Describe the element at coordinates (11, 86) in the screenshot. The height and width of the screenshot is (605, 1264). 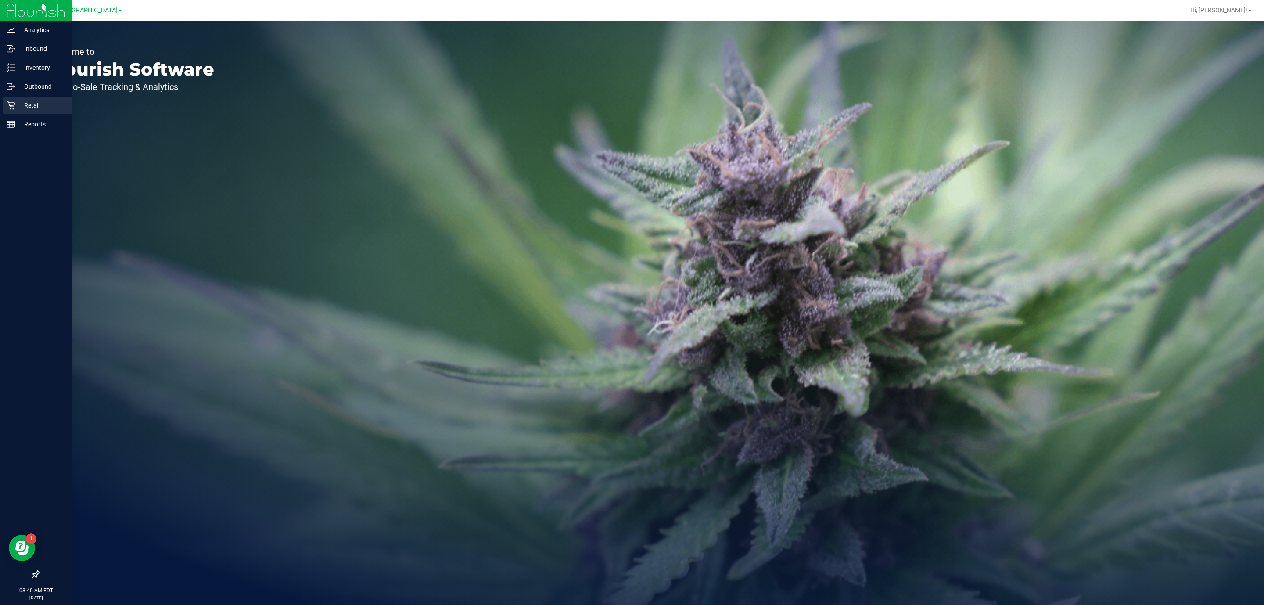
I see `inline-svg: Outbound` at that location.